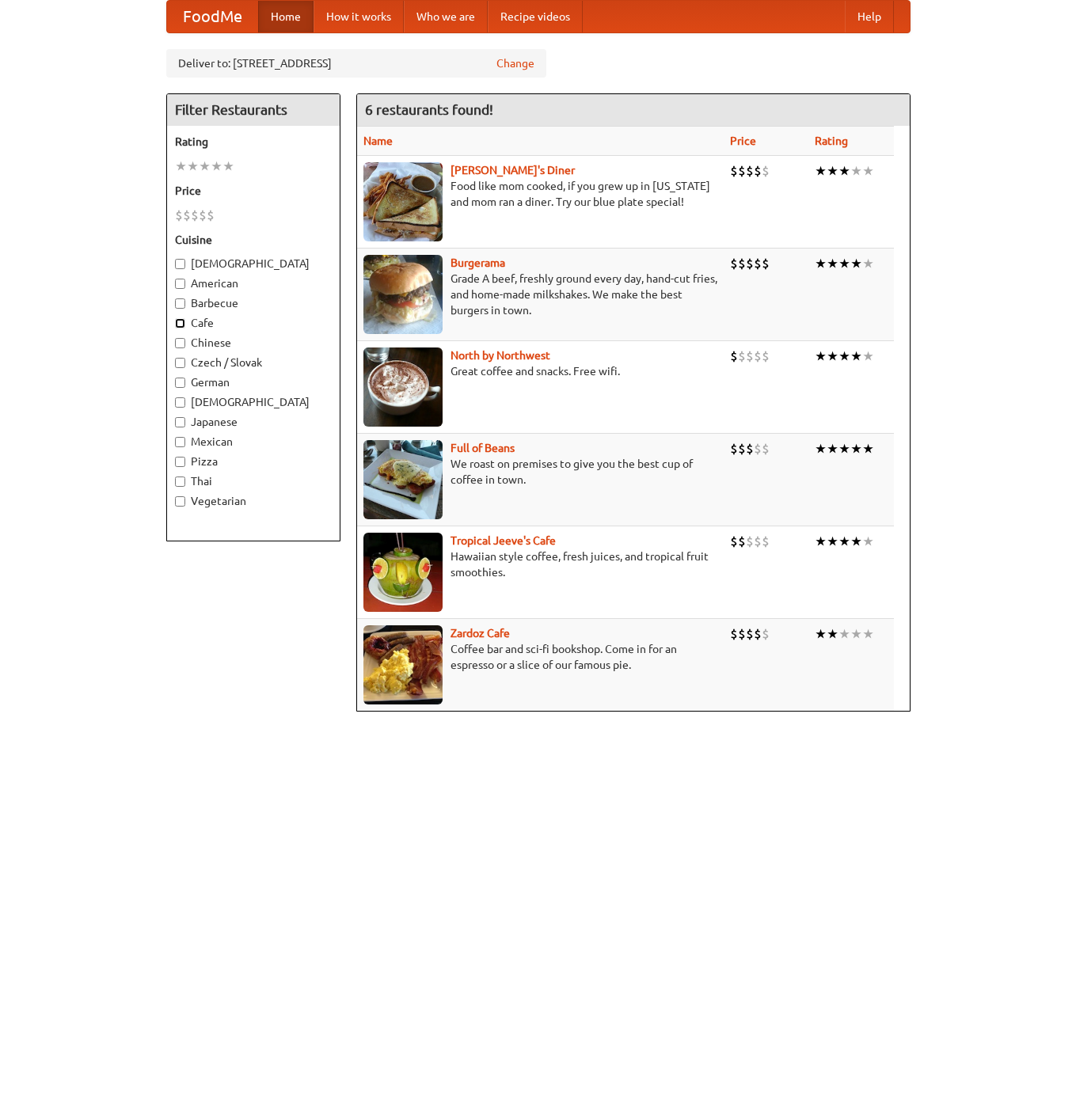 This screenshot has width=1076, height=1120. I want to click on input: Thai, so click(179, 482).